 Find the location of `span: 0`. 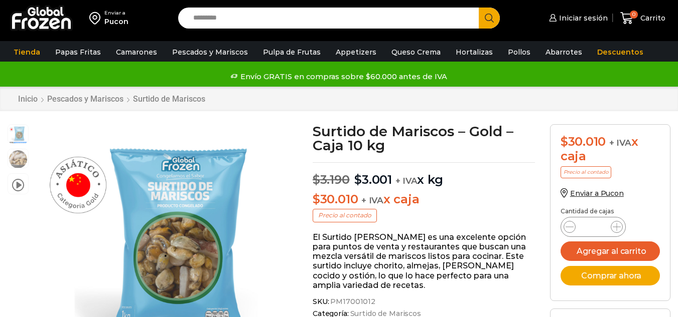

span: 0 is located at coordinates (633, 15).